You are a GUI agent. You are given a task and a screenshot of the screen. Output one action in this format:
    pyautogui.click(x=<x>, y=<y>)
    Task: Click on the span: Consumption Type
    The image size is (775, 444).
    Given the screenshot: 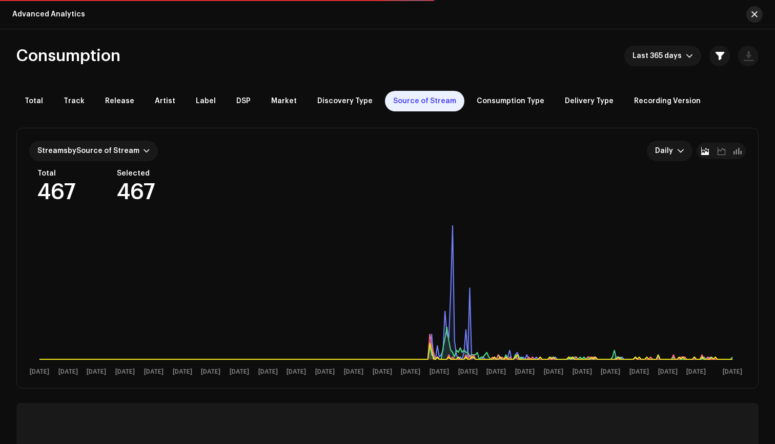 What is the action you would take?
    pyautogui.click(x=511, y=101)
    